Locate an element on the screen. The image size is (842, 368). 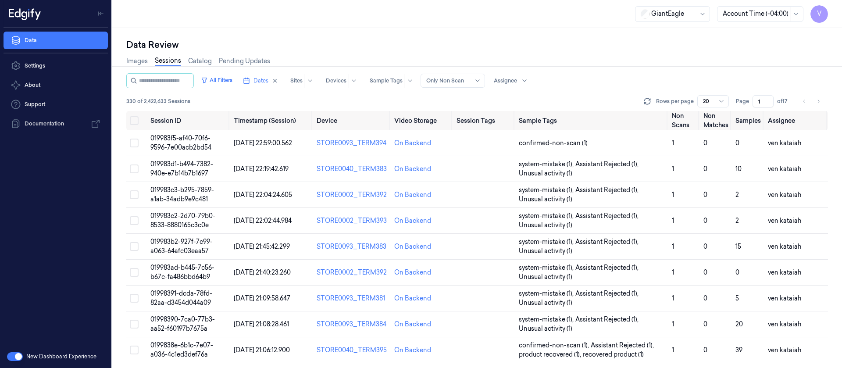
th: Timestamp (Session) is located at coordinates (271, 121).